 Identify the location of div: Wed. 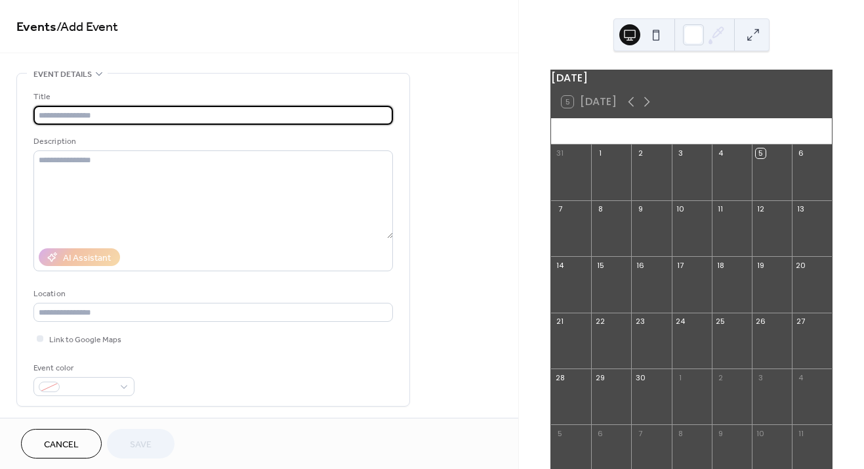
(692, 131).